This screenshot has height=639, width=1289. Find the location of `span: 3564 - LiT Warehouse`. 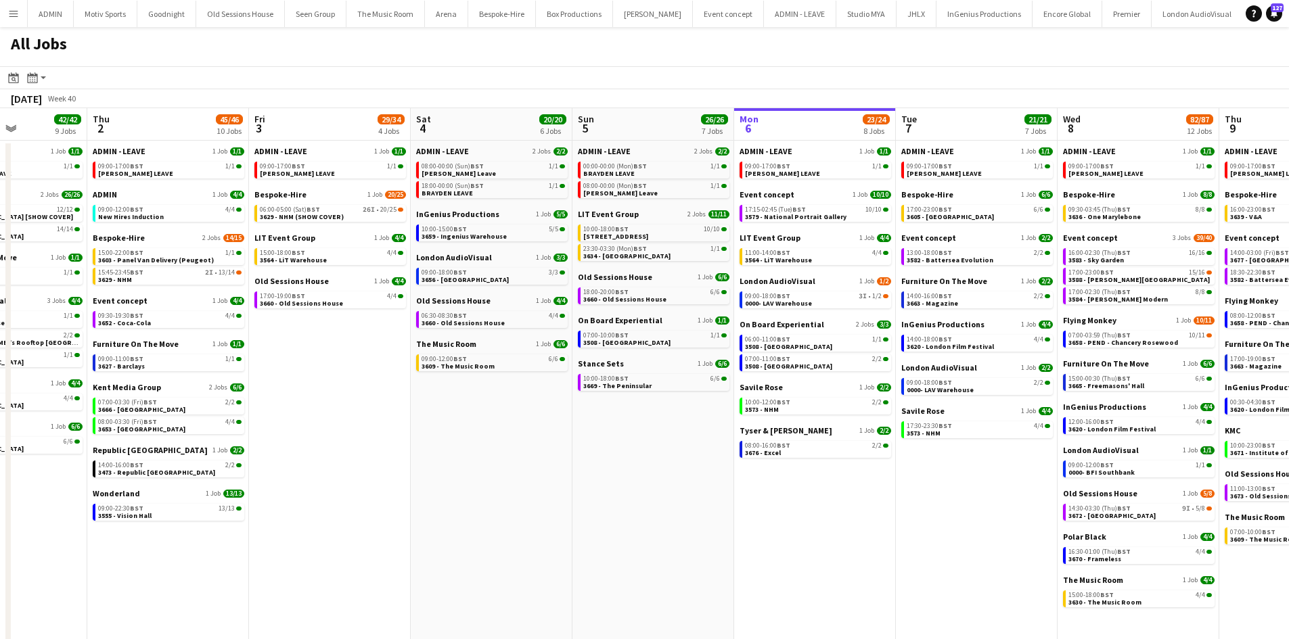

span: 3564 - LiT Warehouse is located at coordinates (778, 260).